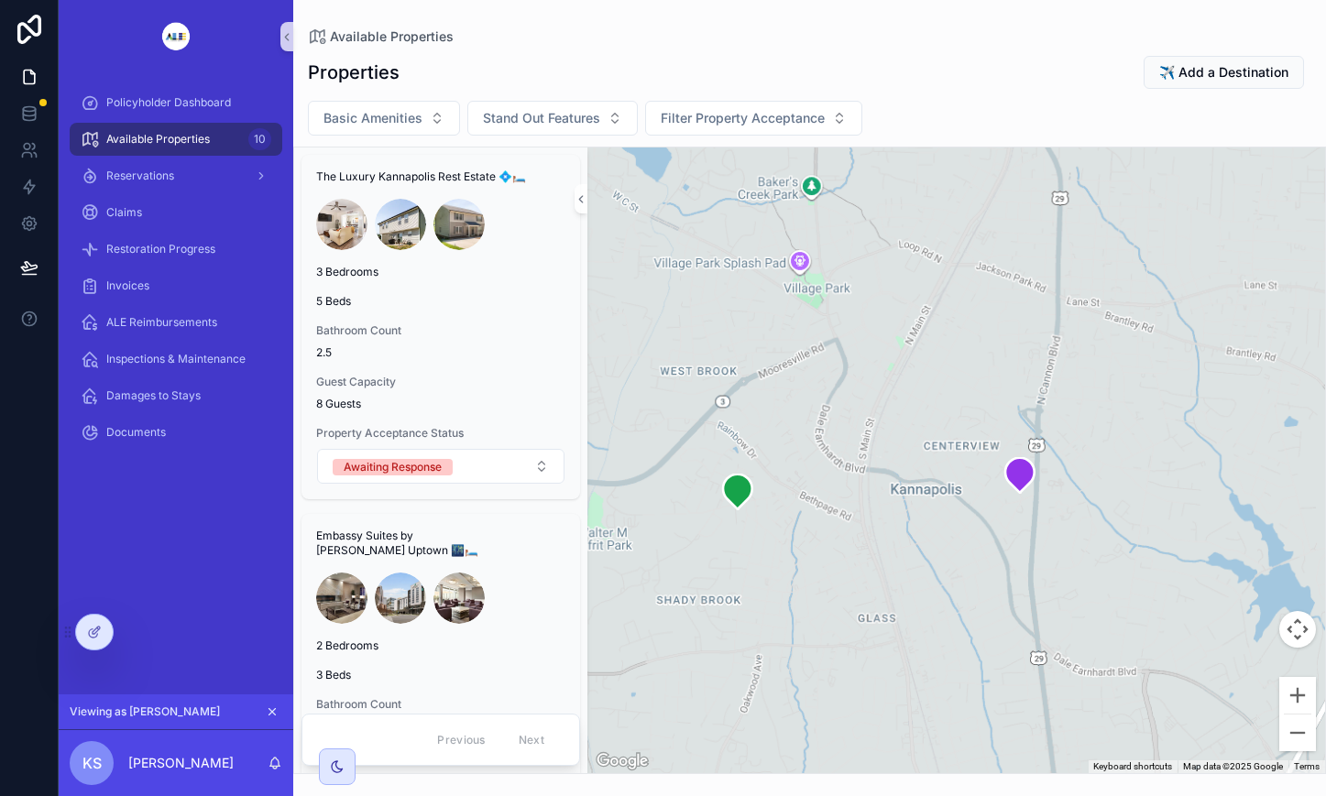 This screenshot has height=796, width=1326. I want to click on a: Damages to Stays, so click(176, 396).